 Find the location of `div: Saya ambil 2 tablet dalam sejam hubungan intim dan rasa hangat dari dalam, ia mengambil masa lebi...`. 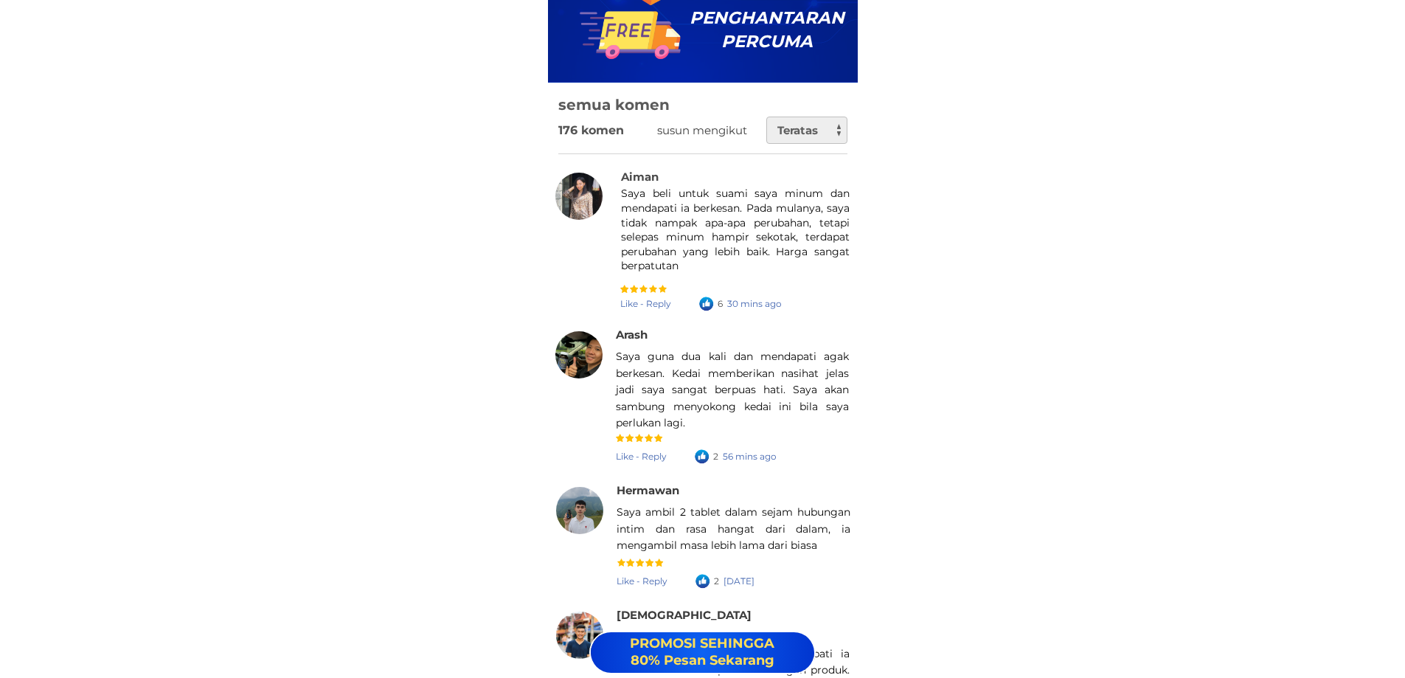

div: Saya ambil 2 tablet dalam sejam hubungan intim dan rasa hangat dari dalam, ia mengambil masa lebi... is located at coordinates (733, 528).